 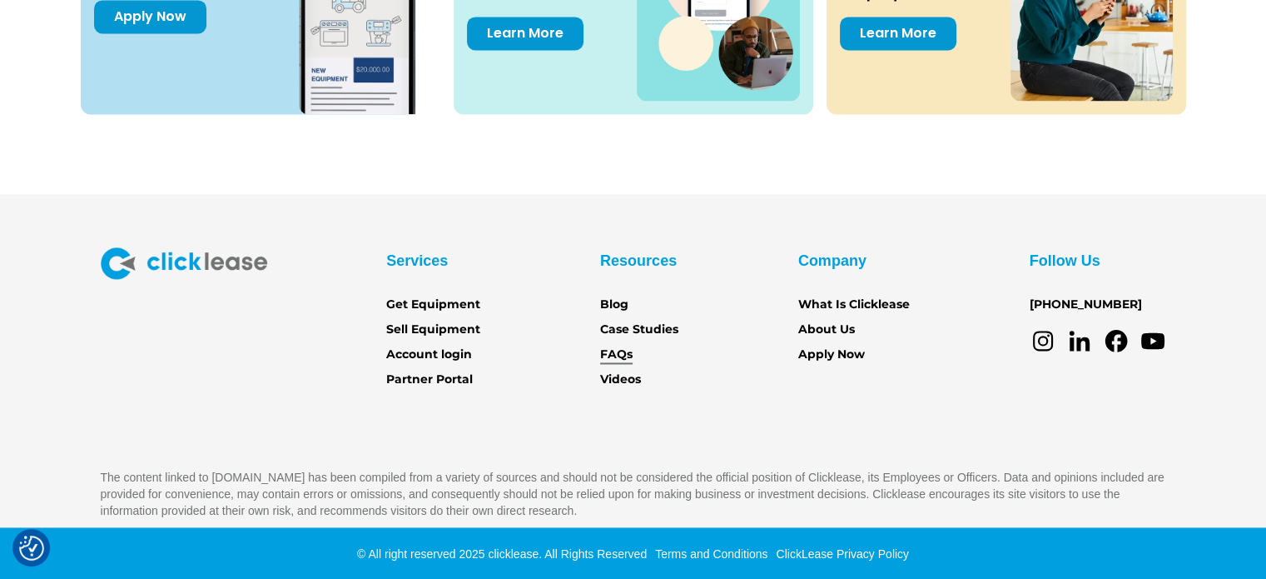 I want to click on a: Apply Now, so click(x=832, y=355).